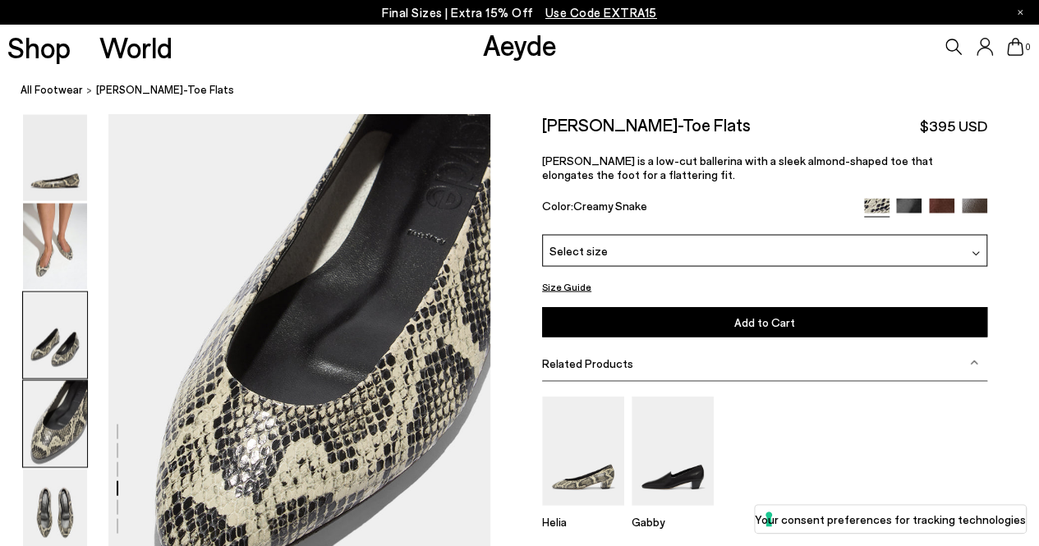 Image resolution: width=1039 pixels, height=546 pixels. Describe the element at coordinates (673, 512) in the screenshot. I see `a: Gabby Almond-Toe Loafers Gabby` at that location.